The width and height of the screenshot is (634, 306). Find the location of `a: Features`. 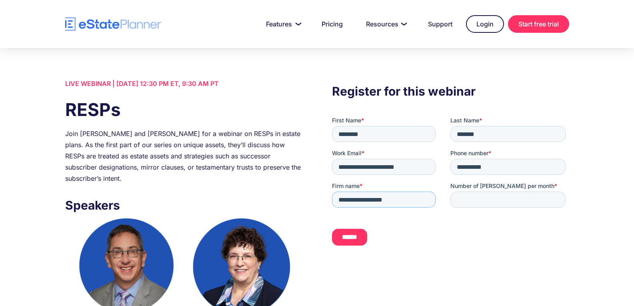

a: Features is located at coordinates (282, 24).